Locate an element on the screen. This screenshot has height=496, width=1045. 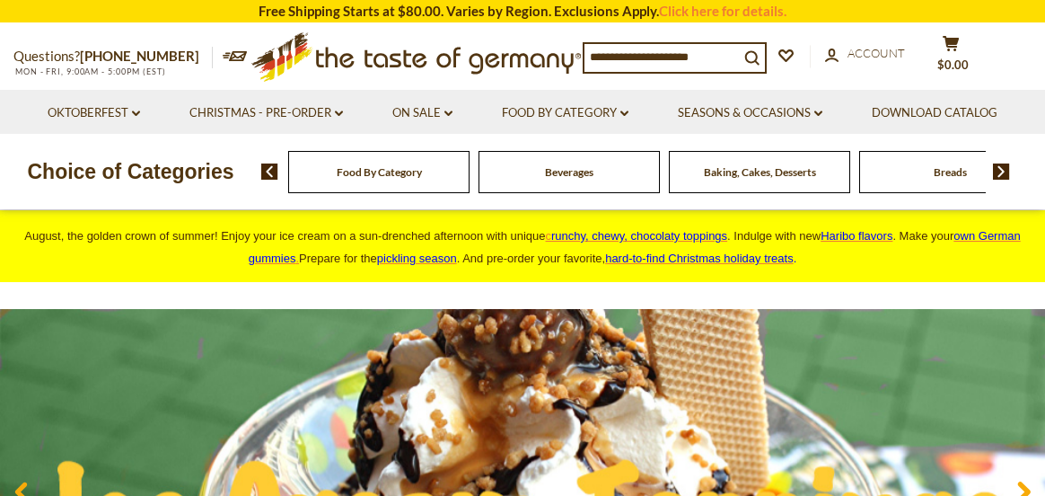
span: MON - FRI, 9:00AM - 5:00PM (EST) is located at coordinates (90, 71).